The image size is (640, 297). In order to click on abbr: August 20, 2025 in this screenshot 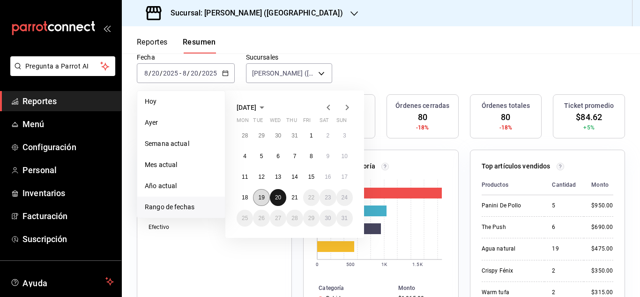, I will do `click(278, 197)`.